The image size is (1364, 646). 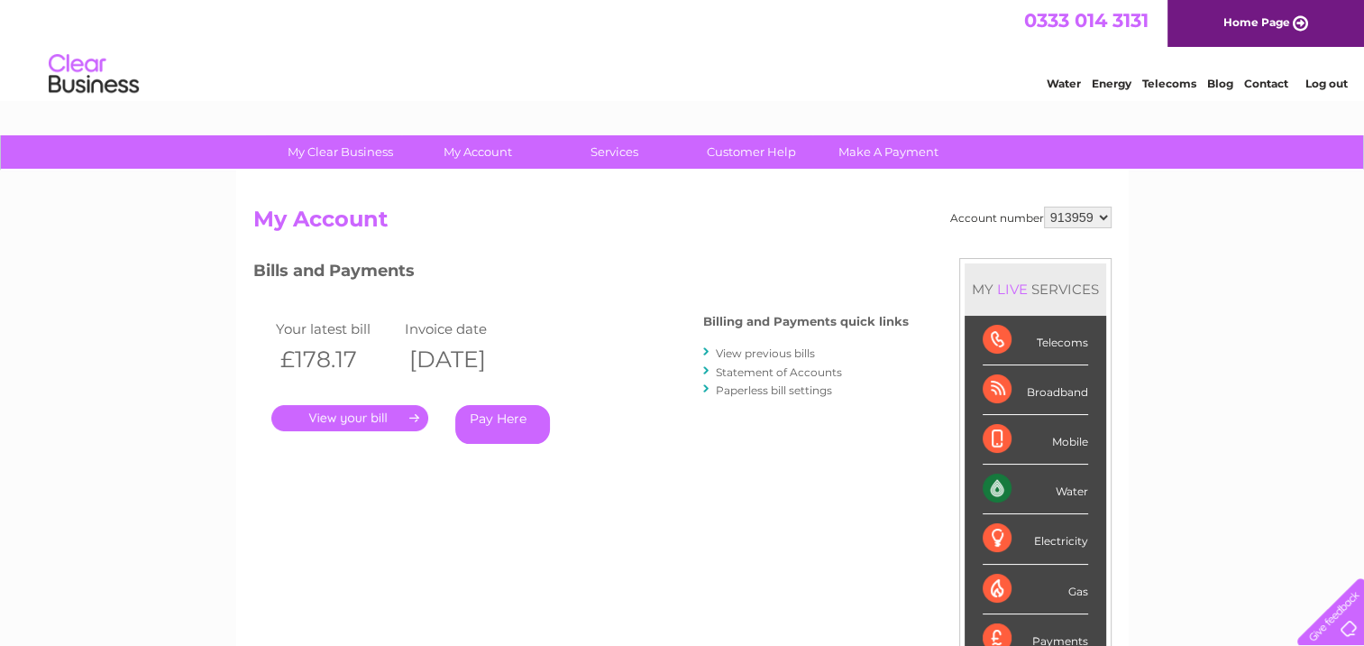 I want to click on div: Gas, so click(x=1035, y=589).